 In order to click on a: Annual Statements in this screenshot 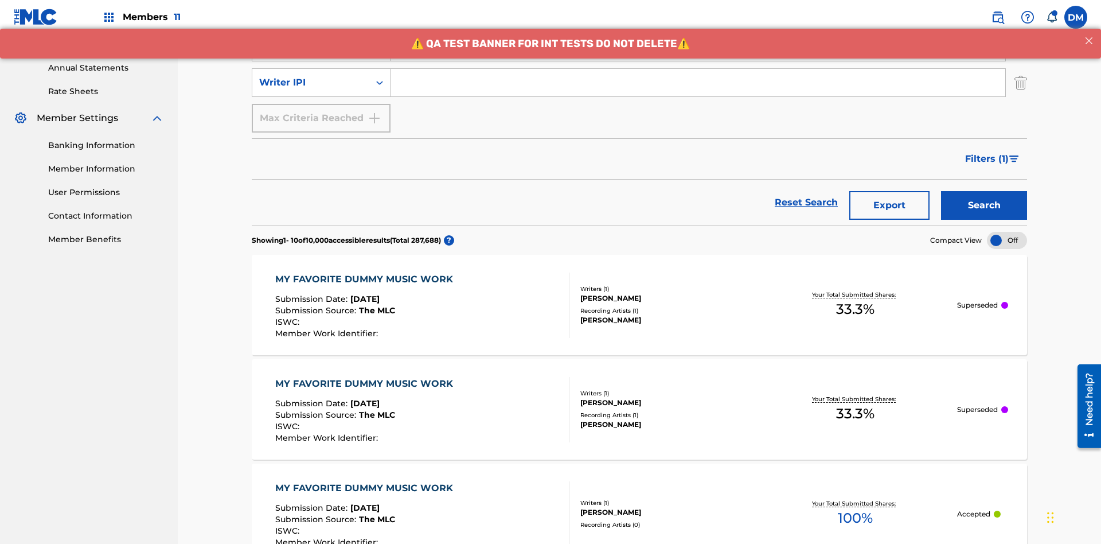, I will do `click(106, 68)`.